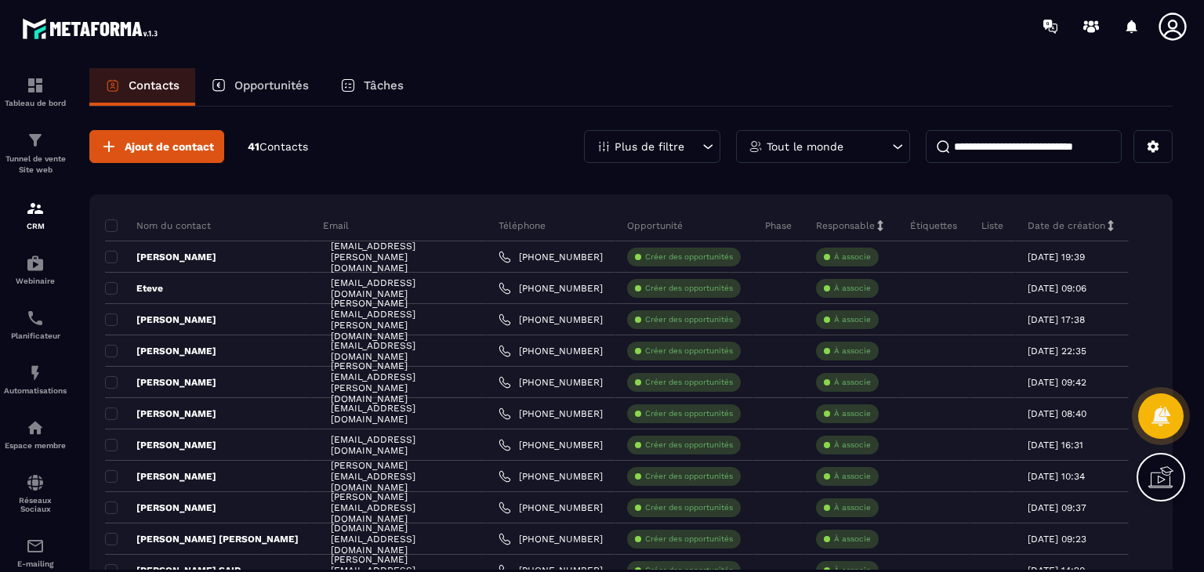 This screenshot has width=1204, height=572. What do you see at coordinates (35, 390) in the screenshot?
I see `p: Automatisations` at bounding box center [35, 390].